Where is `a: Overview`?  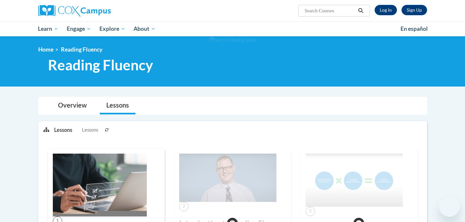 a: Overview is located at coordinates (72, 106).